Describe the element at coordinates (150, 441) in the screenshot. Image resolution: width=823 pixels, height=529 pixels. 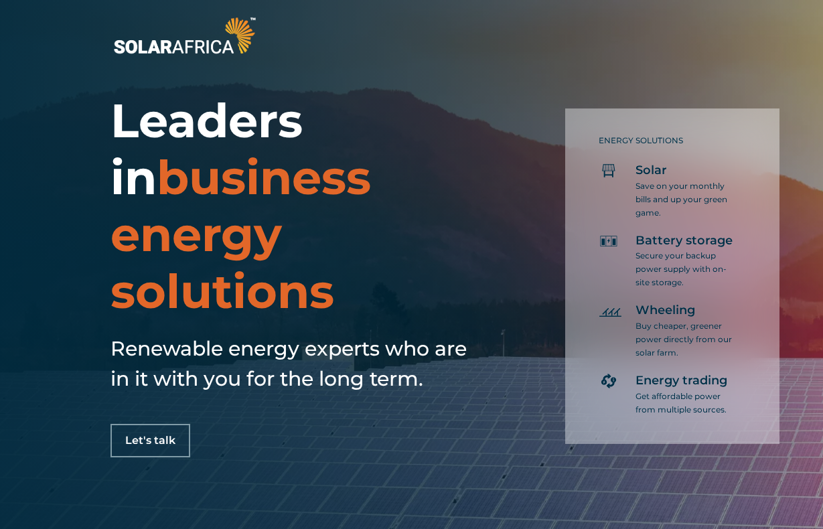
I see `a: Let's talk` at that location.